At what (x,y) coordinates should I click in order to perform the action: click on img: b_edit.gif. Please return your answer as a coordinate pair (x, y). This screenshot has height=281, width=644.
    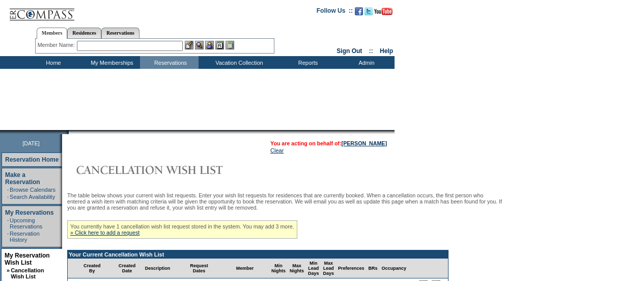
    Looking at the image, I should click on (189, 45).